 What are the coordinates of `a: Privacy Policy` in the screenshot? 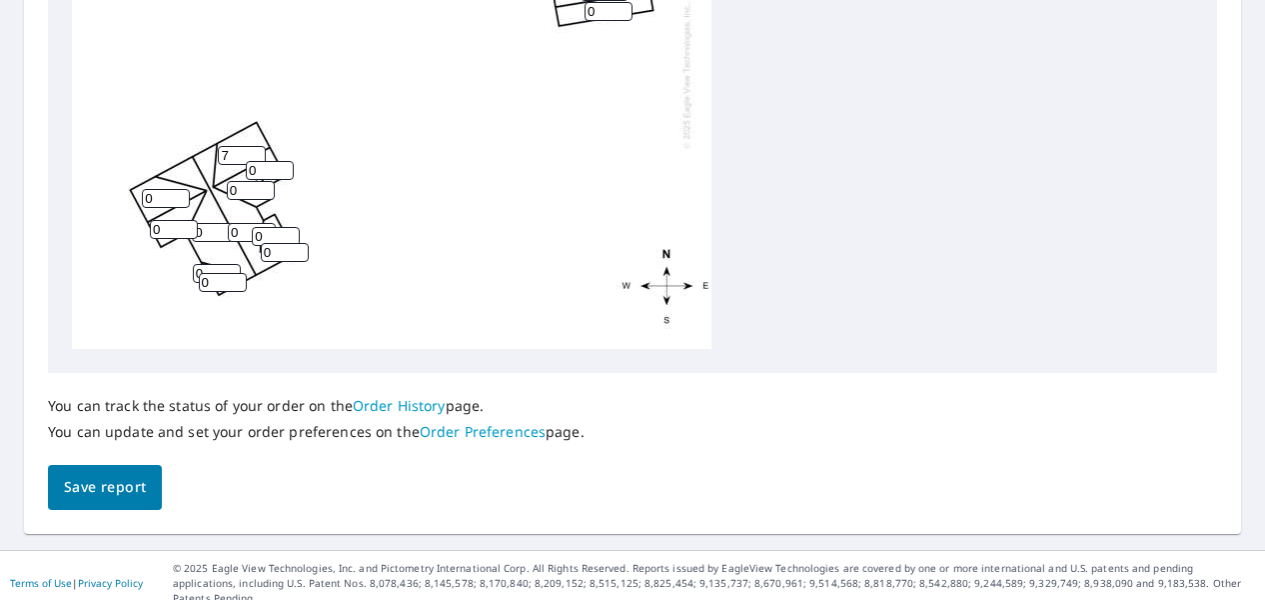 It's located at (110, 583).